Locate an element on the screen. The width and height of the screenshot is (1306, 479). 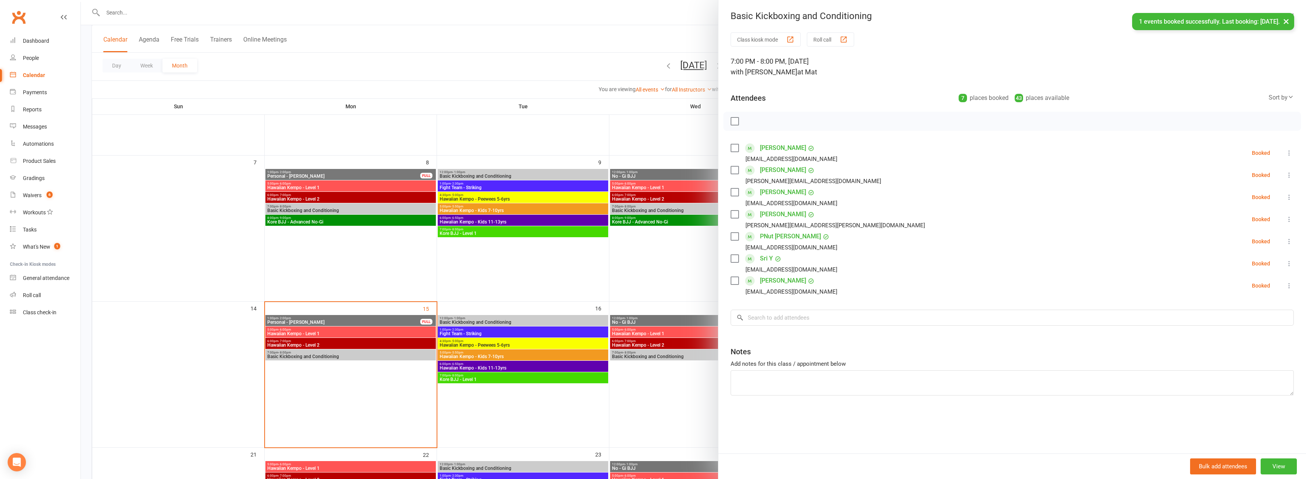
div: places available is located at coordinates (1042, 98).